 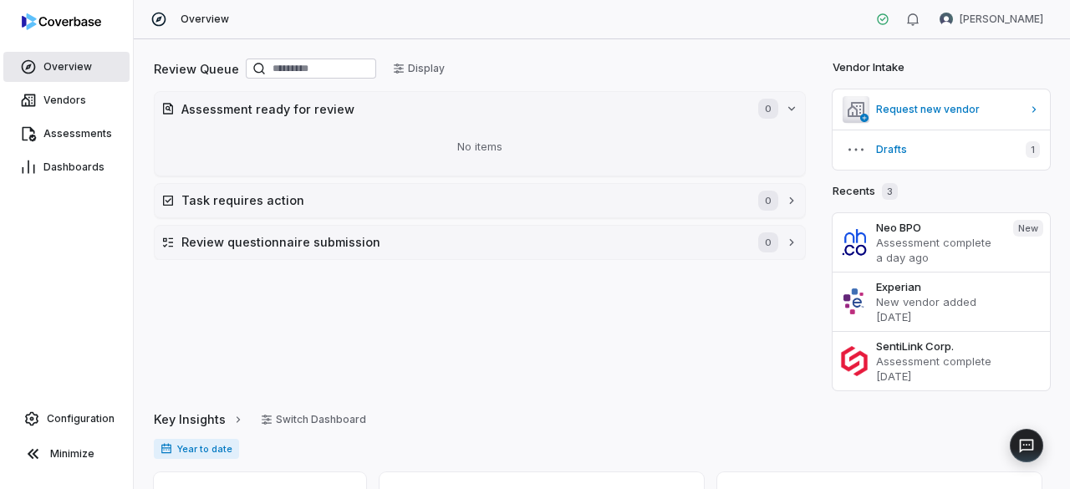 What do you see at coordinates (461, 200) in the screenshot?
I see `h2: Task requires action` at bounding box center [461, 200].